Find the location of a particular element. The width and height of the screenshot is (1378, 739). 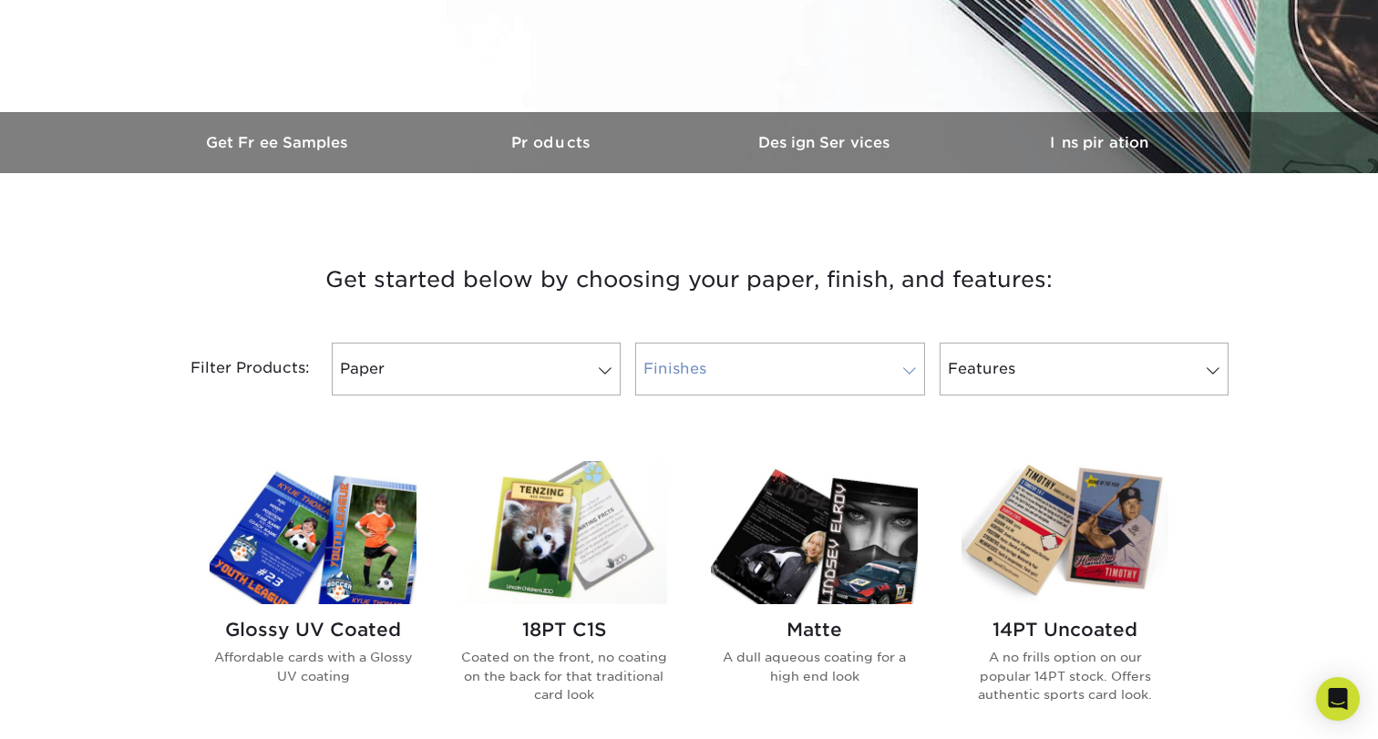

p: A dull aqueous coating for a high end look is located at coordinates (814, 666).